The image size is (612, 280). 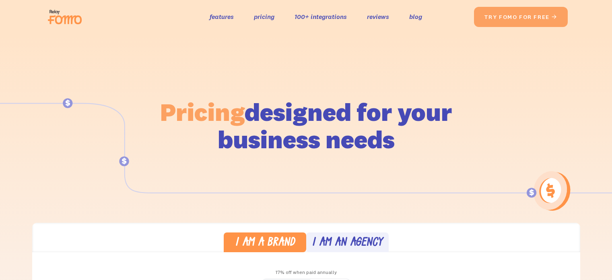 What do you see at coordinates (202, 111) in the screenshot?
I see `span: Pricing` at bounding box center [202, 111].